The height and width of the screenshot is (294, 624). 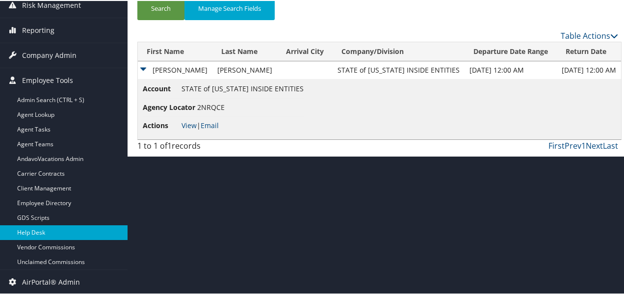 What do you see at coordinates (161, 125) in the screenshot?
I see `span: Actions` at bounding box center [161, 125].